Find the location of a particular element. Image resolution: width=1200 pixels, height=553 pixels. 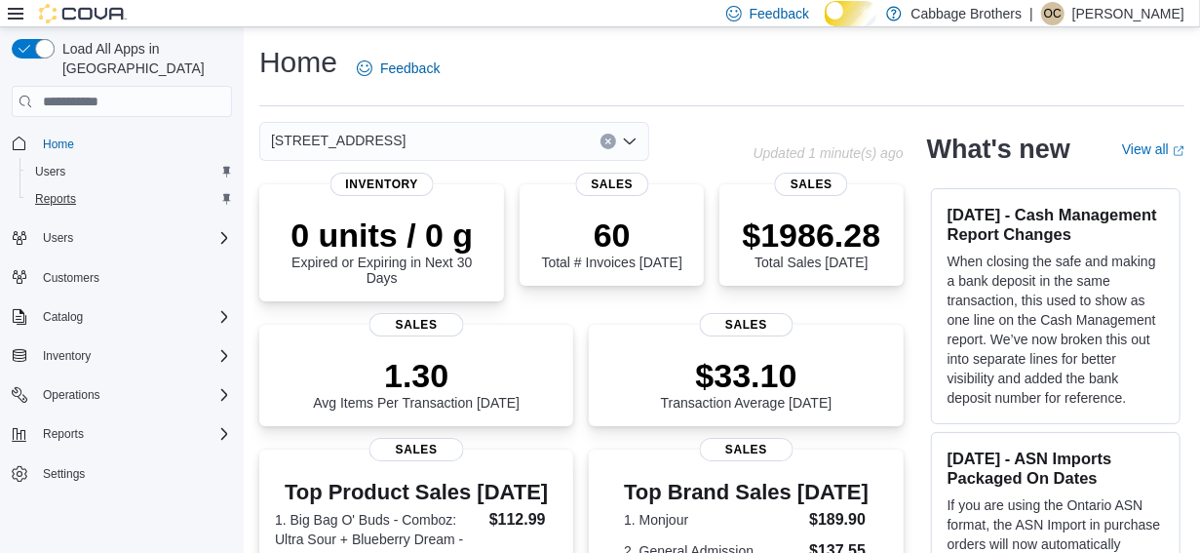

div: Oliver Coppolino is located at coordinates (1053, 14).